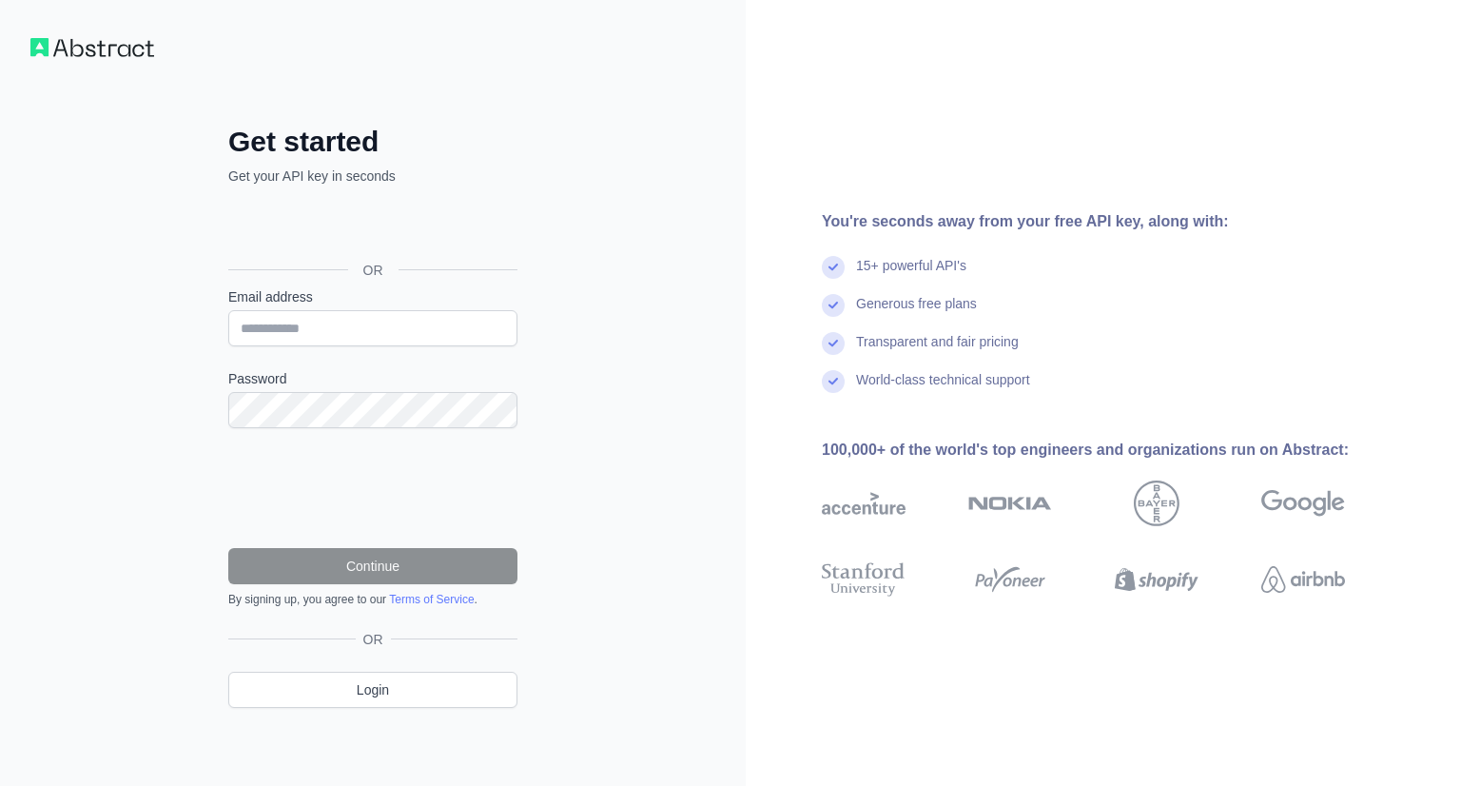 The image size is (1461, 786). Describe the element at coordinates (1157, 503) in the screenshot. I see `img: bayer` at that location.